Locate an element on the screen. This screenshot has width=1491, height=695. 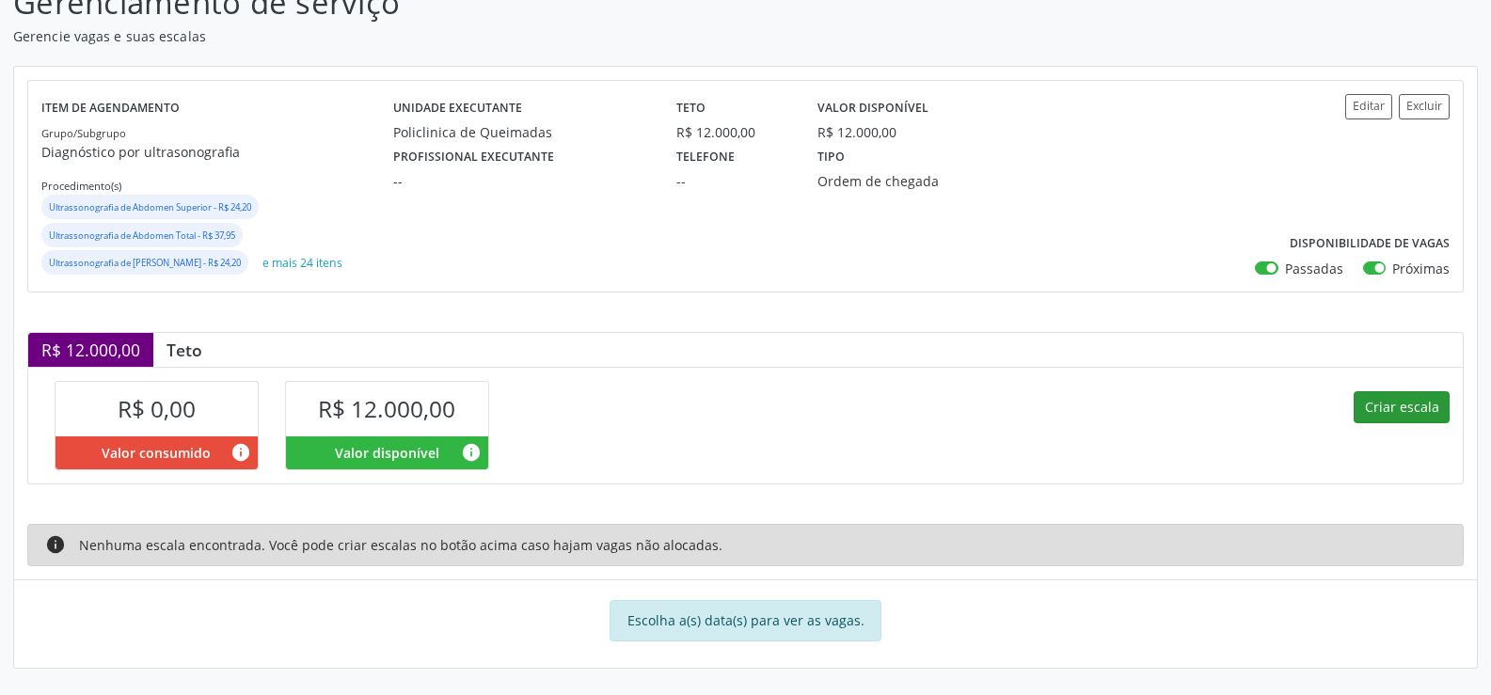
span: R$ 0,00 is located at coordinates (156, 408).